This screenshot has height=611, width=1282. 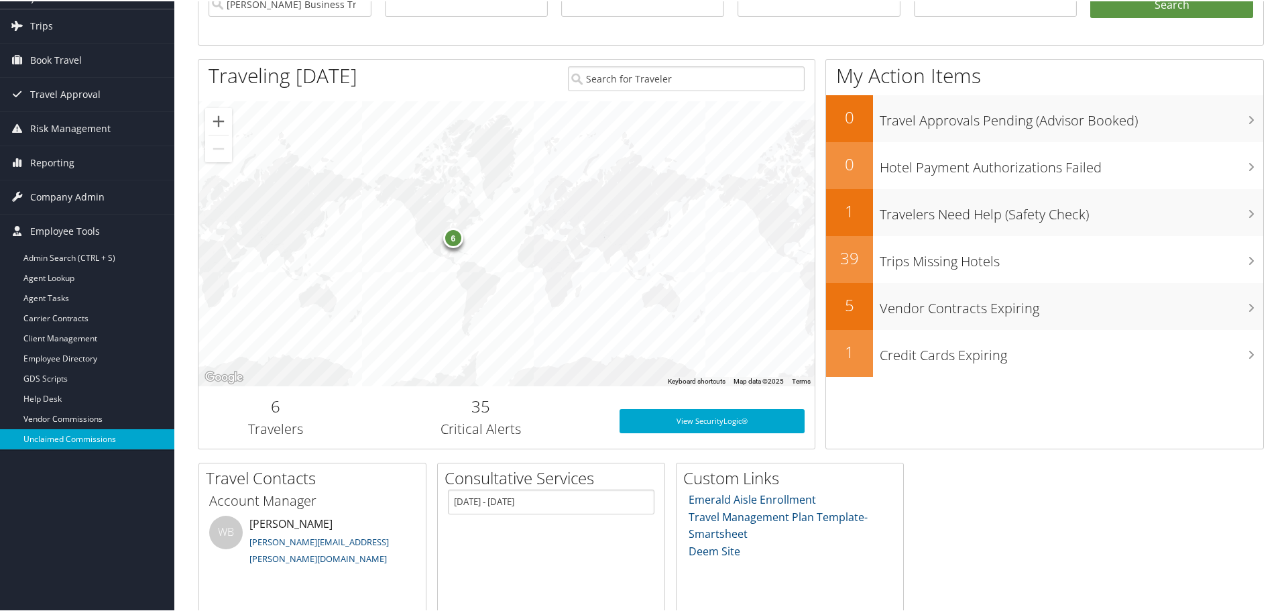 I want to click on a: Emerald Aisle Enrollment, so click(x=752, y=498).